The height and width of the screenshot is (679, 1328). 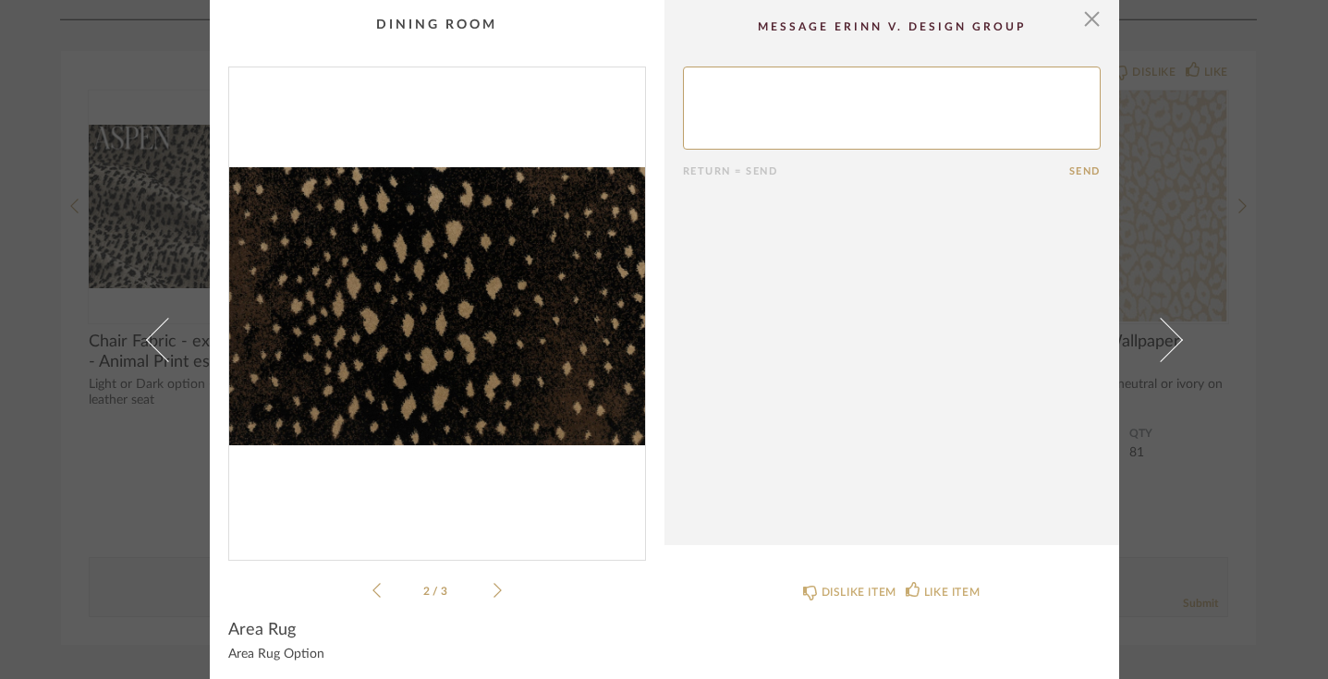 I want to click on span: Area Rug, so click(x=261, y=630).